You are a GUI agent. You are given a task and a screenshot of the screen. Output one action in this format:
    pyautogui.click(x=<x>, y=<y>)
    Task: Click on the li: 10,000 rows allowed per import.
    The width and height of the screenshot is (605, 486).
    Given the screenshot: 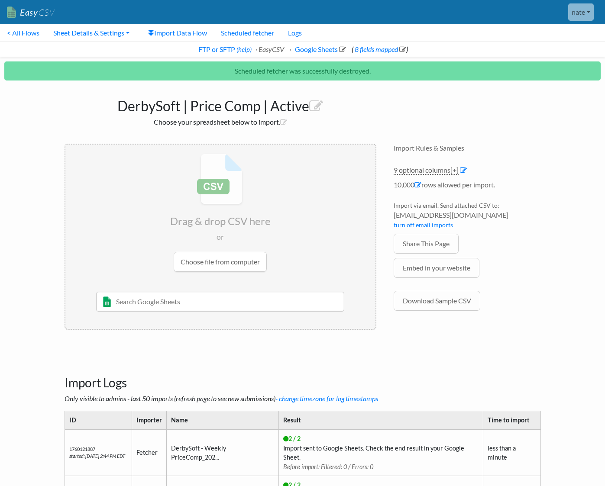 What is the action you would take?
    pyautogui.click(x=467, y=187)
    